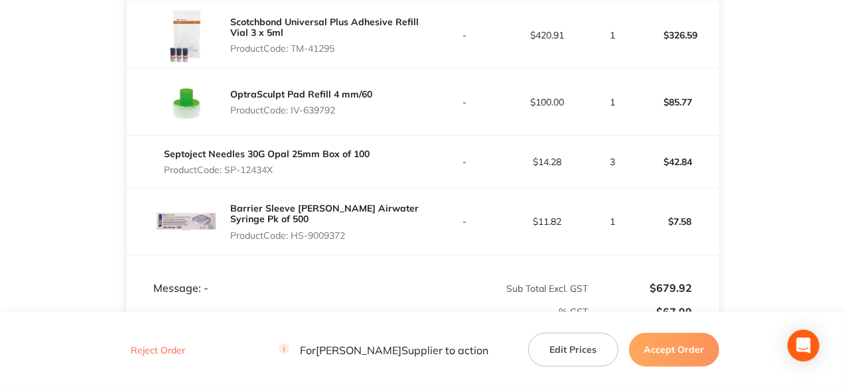 This screenshot has height=388, width=846. I want to click on p: Product Code: SP-12434X, so click(267, 170).